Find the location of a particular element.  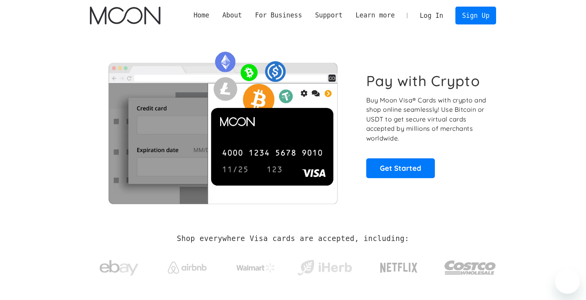

h1: Pay with Crypto is located at coordinates (423, 81).